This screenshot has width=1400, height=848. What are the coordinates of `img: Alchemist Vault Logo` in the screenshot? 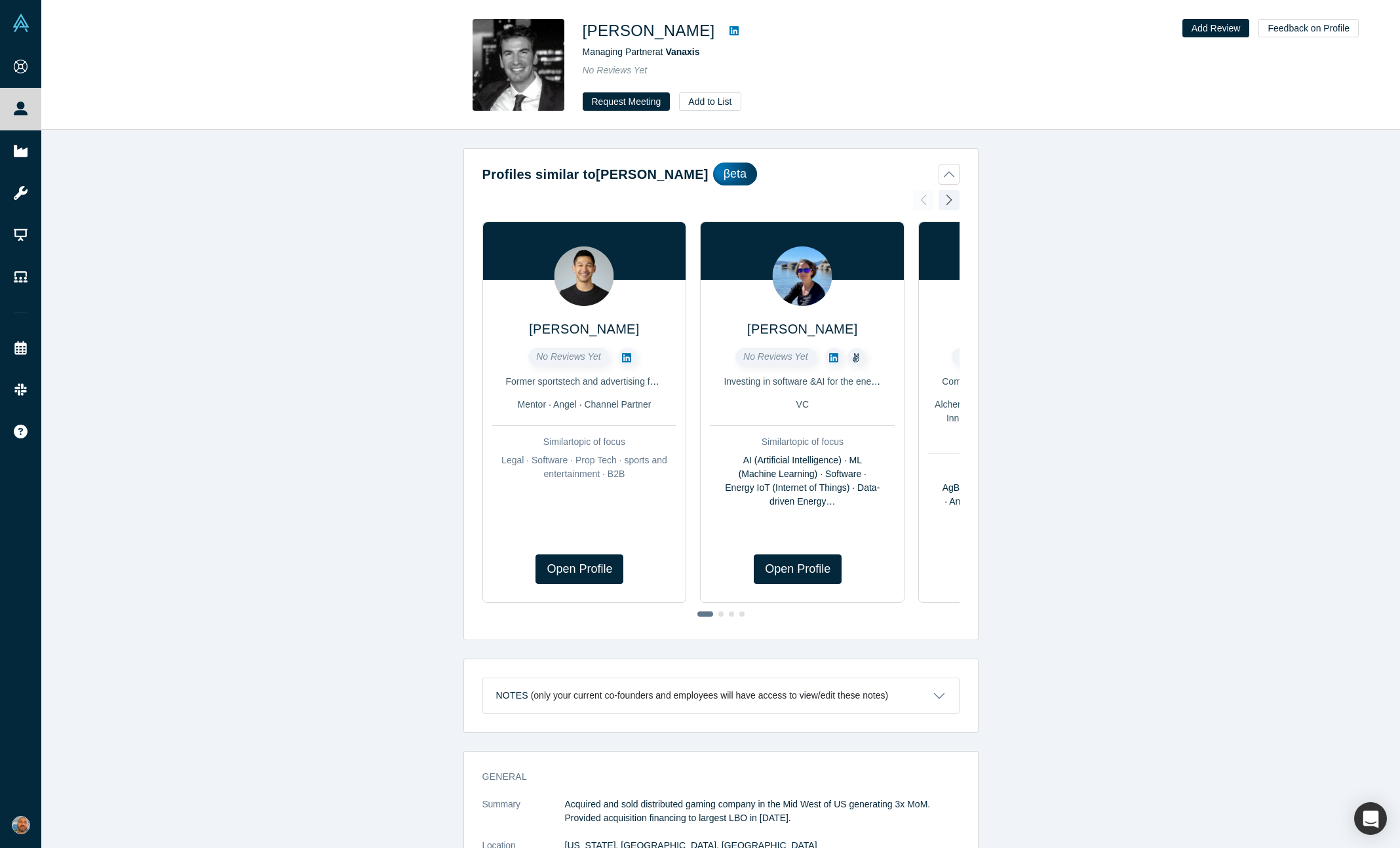 It's located at (20, 23).